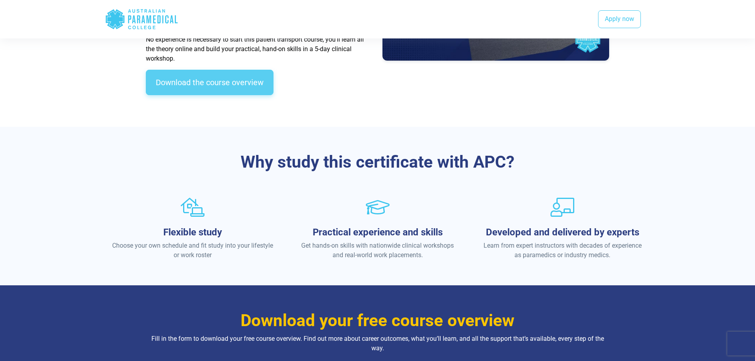 Image resolution: width=755 pixels, height=361 pixels. I want to click on div: Australian Paramedical College, so click(142, 19).